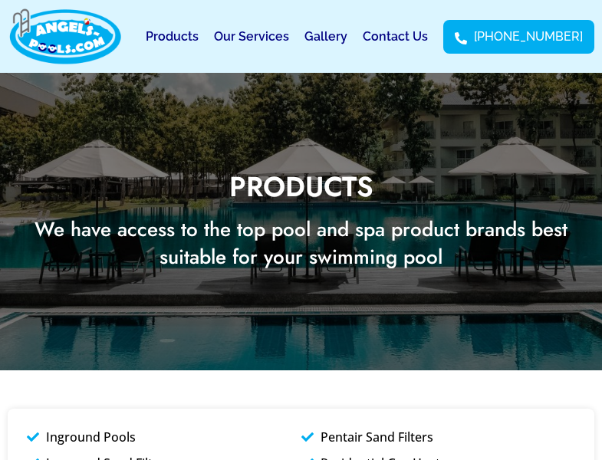 Image resolution: width=602 pixels, height=460 pixels. I want to click on a: Products, so click(172, 37).